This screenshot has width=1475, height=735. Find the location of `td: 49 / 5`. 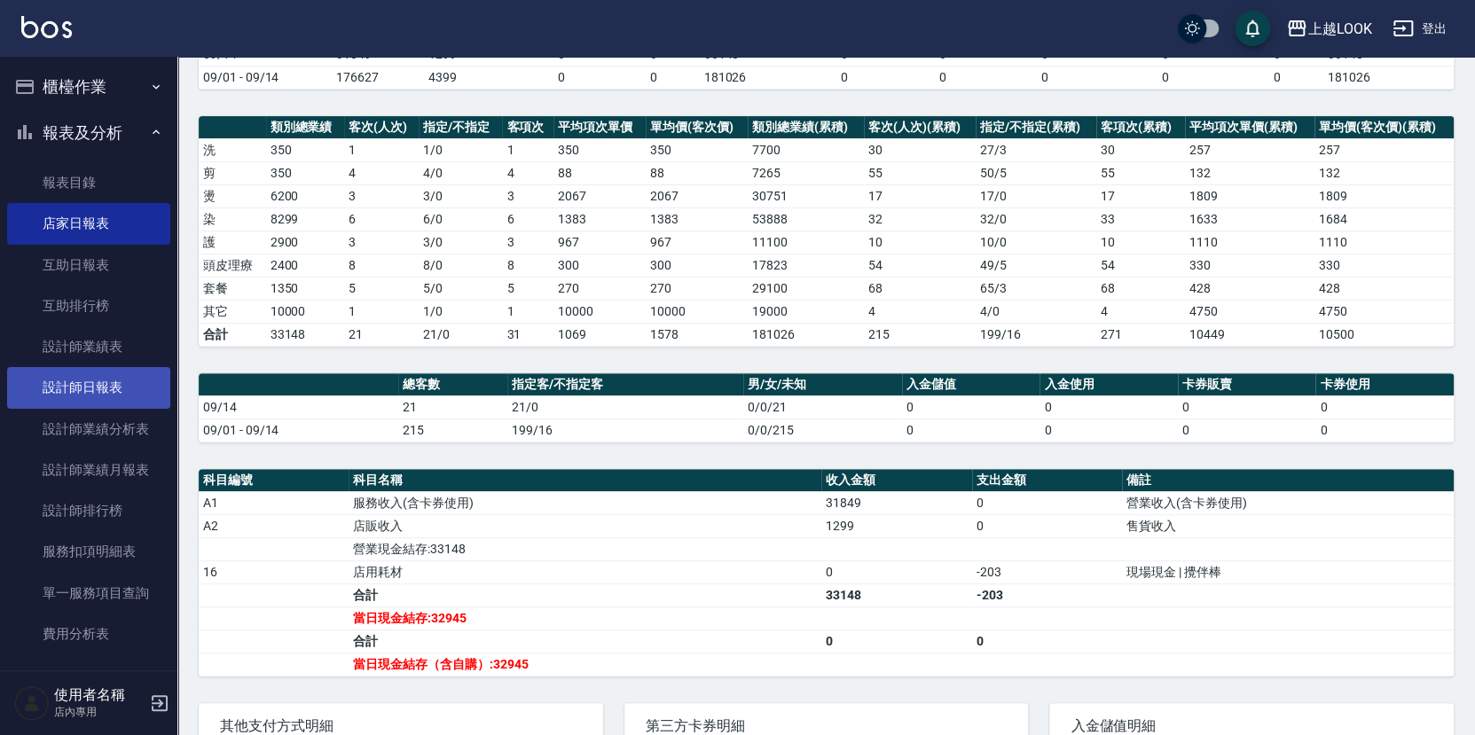

td: 49 / 5 is located at coordinates (1036, 265).